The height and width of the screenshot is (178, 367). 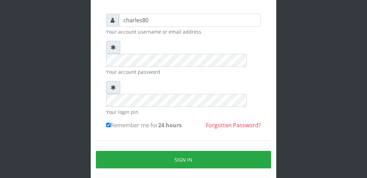 I want to click on label: Remember me for, so click(x=144, y=126).